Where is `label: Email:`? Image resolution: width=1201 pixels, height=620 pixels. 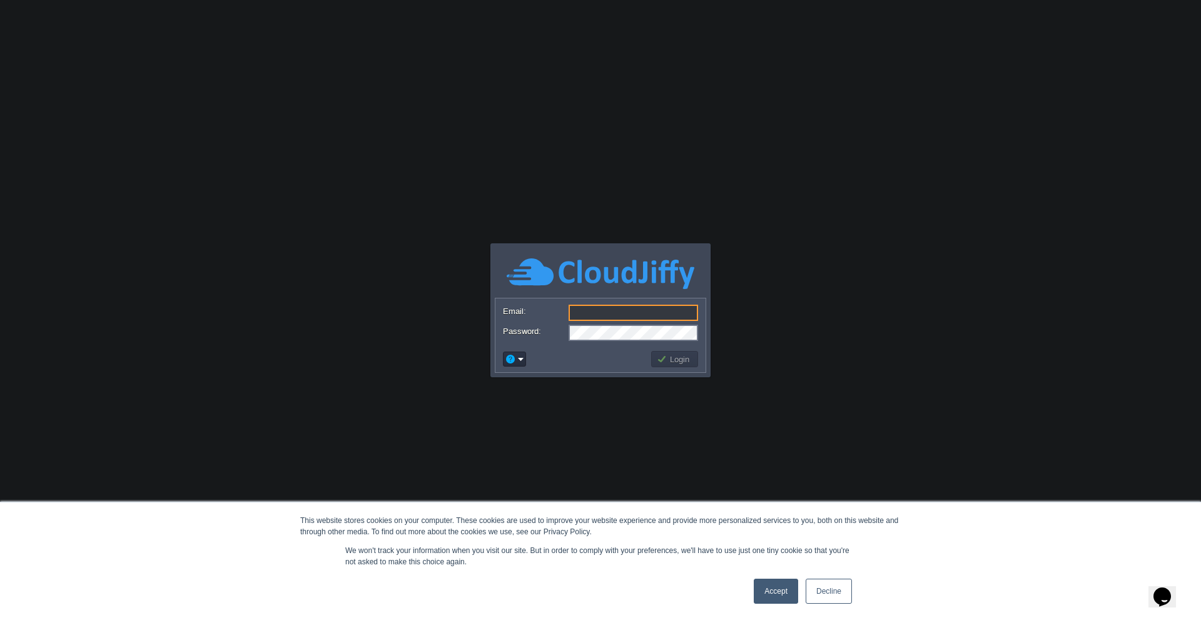
label: Email: is located at coordinates (535, 311).